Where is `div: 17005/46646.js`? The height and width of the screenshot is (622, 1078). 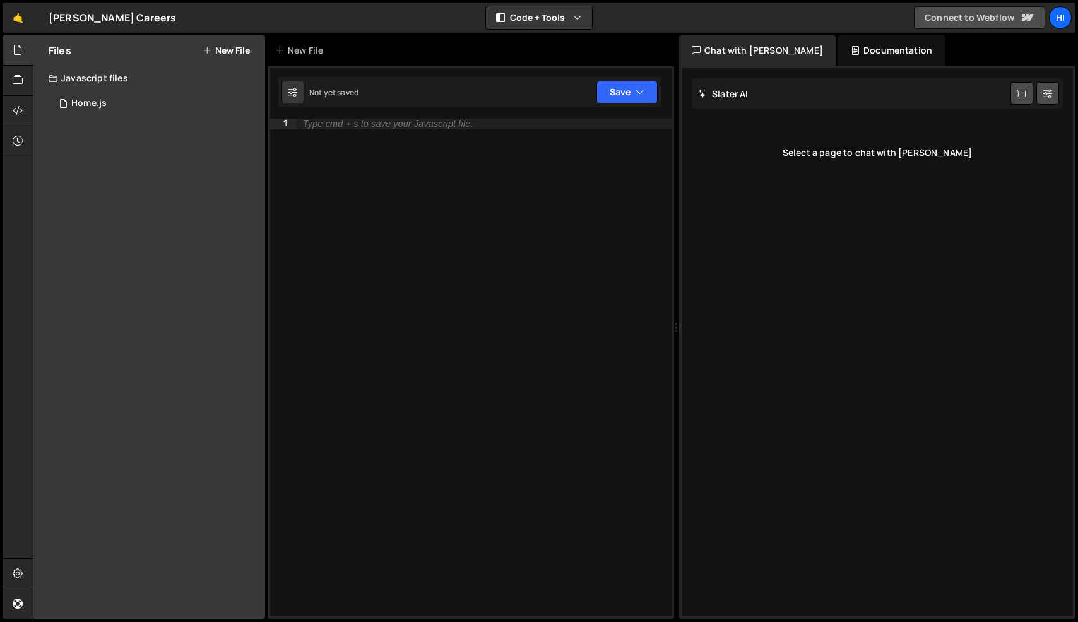
div: 17005/46646.js is located at coordinates (156, 103).